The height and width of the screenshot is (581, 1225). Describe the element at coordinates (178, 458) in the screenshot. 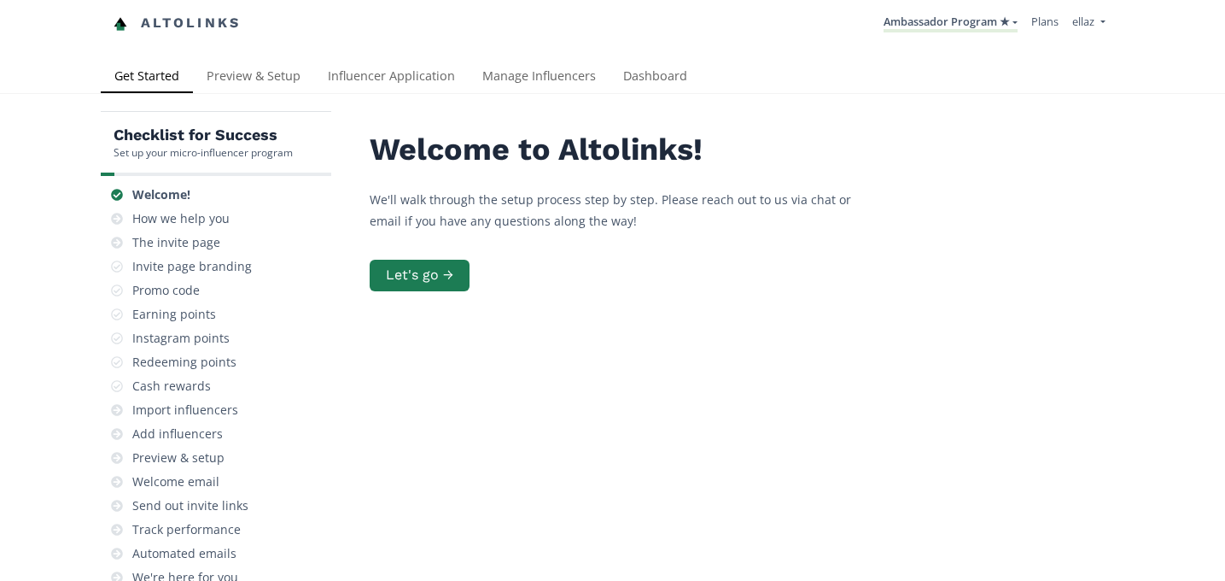

I see `div: Preview & setup` at that location.